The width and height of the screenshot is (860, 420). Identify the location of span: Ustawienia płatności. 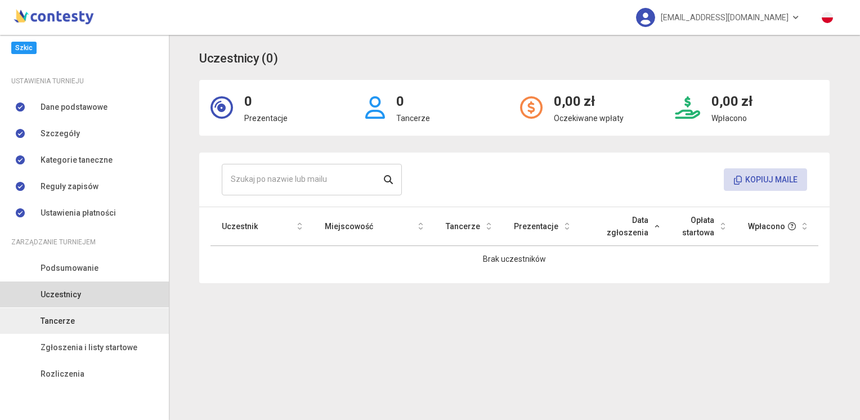
(78, 213).